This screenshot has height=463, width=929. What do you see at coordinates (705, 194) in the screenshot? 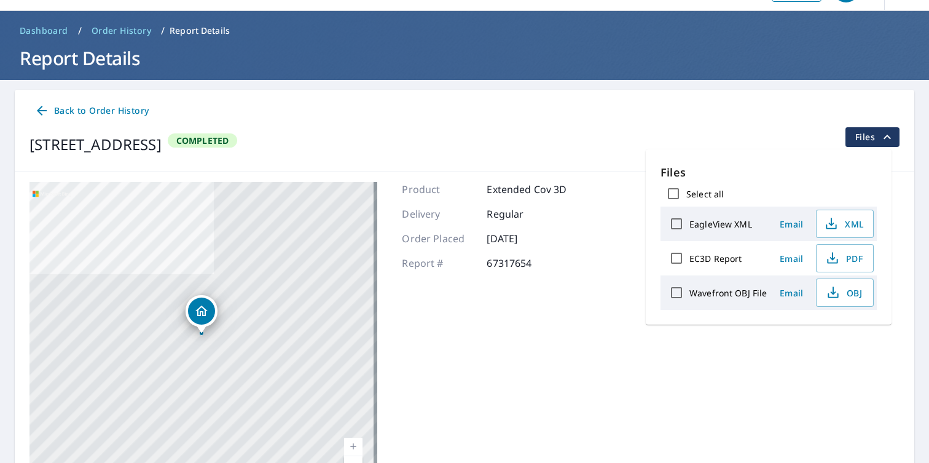
I see `label: Select all` at bounding box center [705, 194].